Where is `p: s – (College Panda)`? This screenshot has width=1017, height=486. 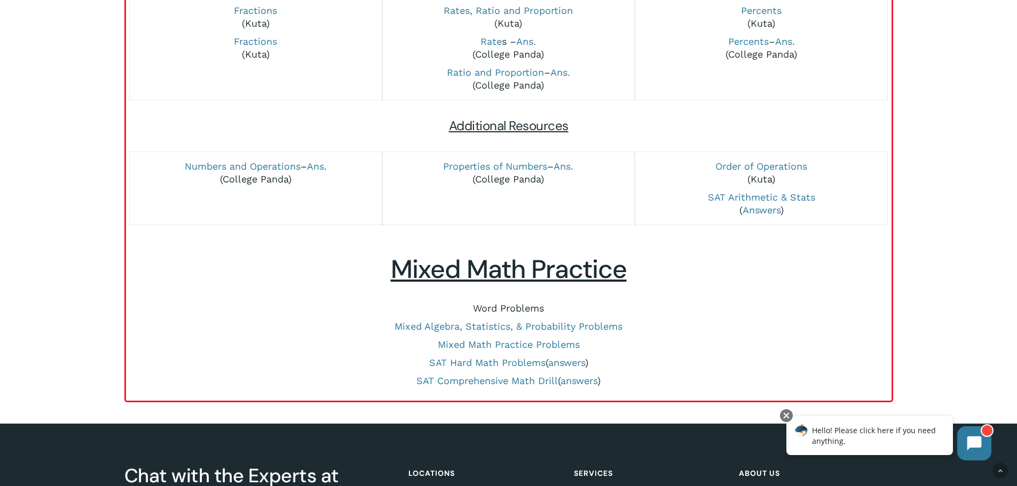 p: s – (College Panda) is located at coordinates (509, 48).